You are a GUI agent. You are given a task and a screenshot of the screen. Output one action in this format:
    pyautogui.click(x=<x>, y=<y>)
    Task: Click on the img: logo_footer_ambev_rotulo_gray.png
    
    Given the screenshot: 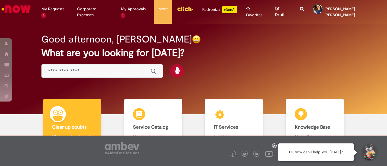 What is the action you would take?
    pyautogui.click(x=122, y=149)
    